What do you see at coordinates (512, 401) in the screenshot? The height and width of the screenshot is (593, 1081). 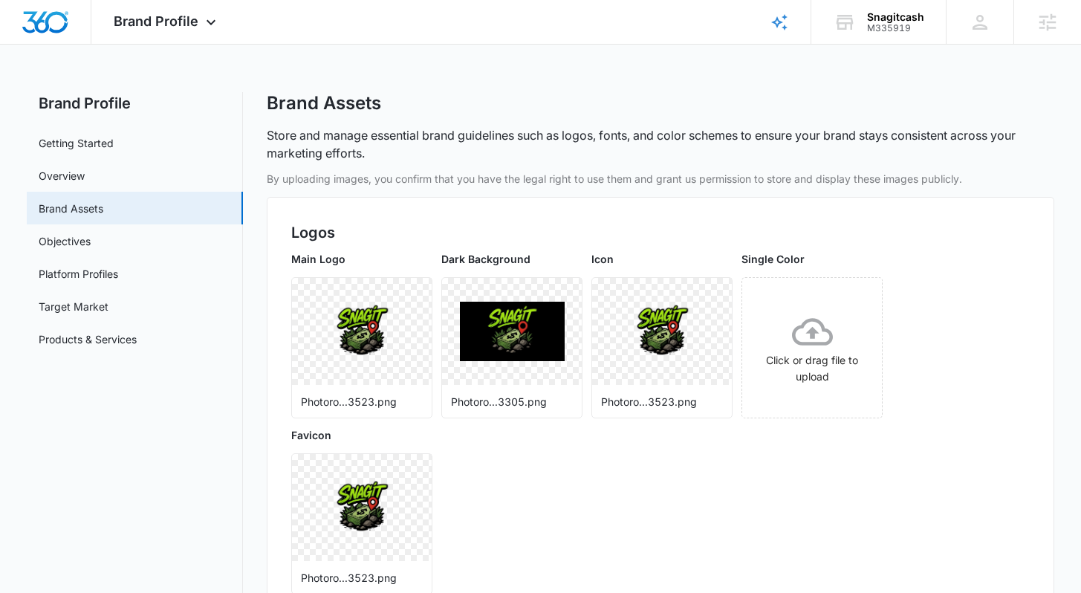 I see `p: Photoro...3305.png` at bounding box center [512, 401].